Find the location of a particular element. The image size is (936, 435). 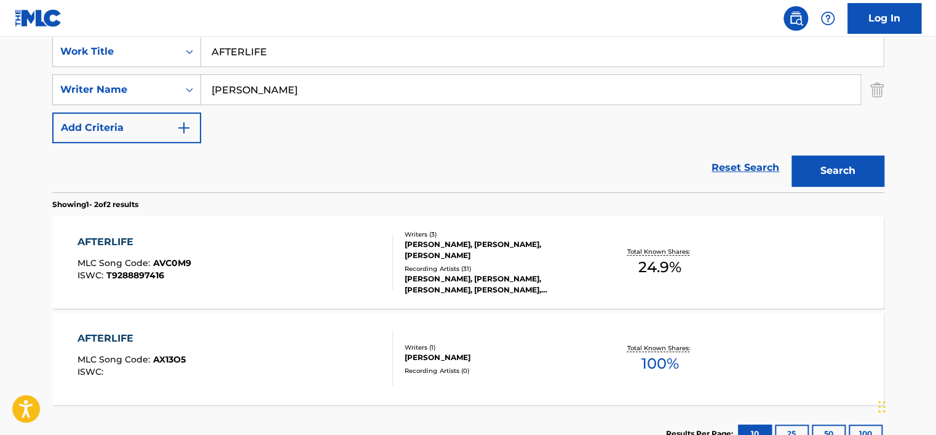

img: help is located at coordinates (828, 18).